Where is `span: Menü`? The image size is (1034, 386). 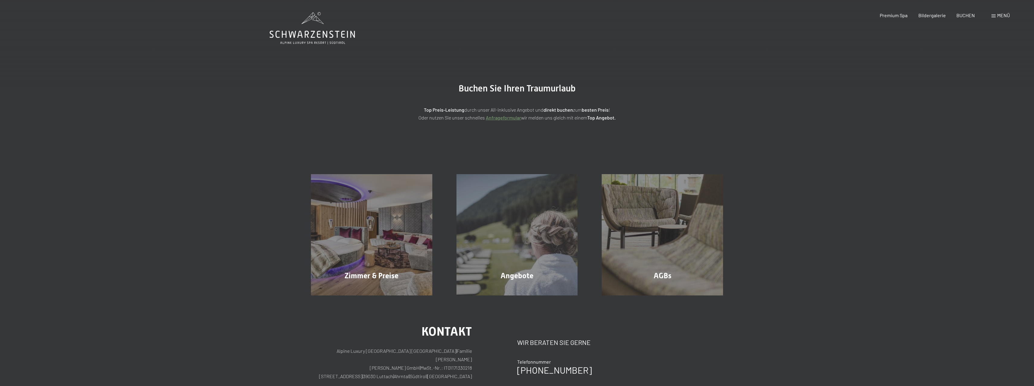 span: Menü is located at coordinates (1004, 15).